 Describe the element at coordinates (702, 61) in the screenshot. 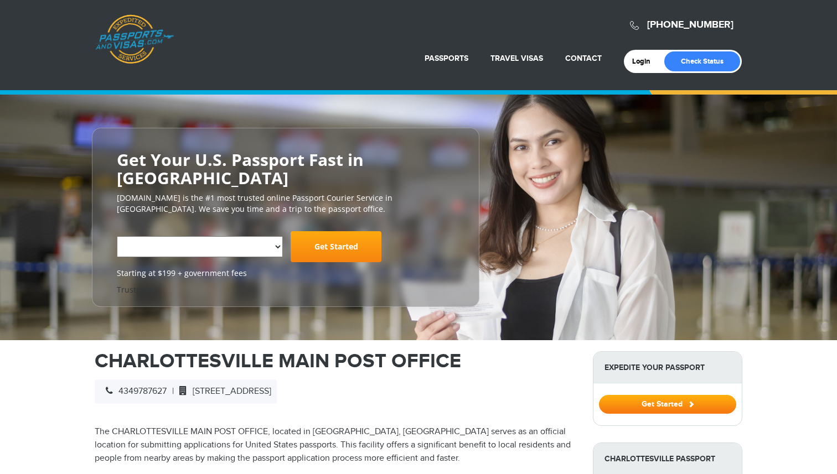

I see `a: Check Status` at that location.